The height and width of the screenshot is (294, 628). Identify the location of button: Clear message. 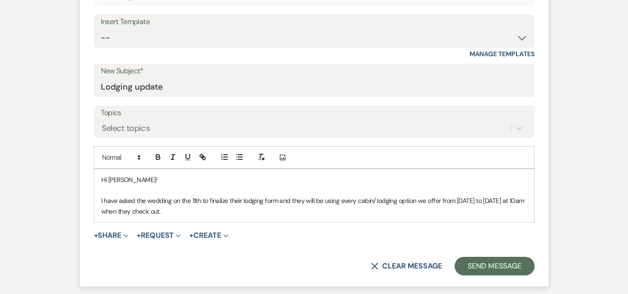
(406, 266).